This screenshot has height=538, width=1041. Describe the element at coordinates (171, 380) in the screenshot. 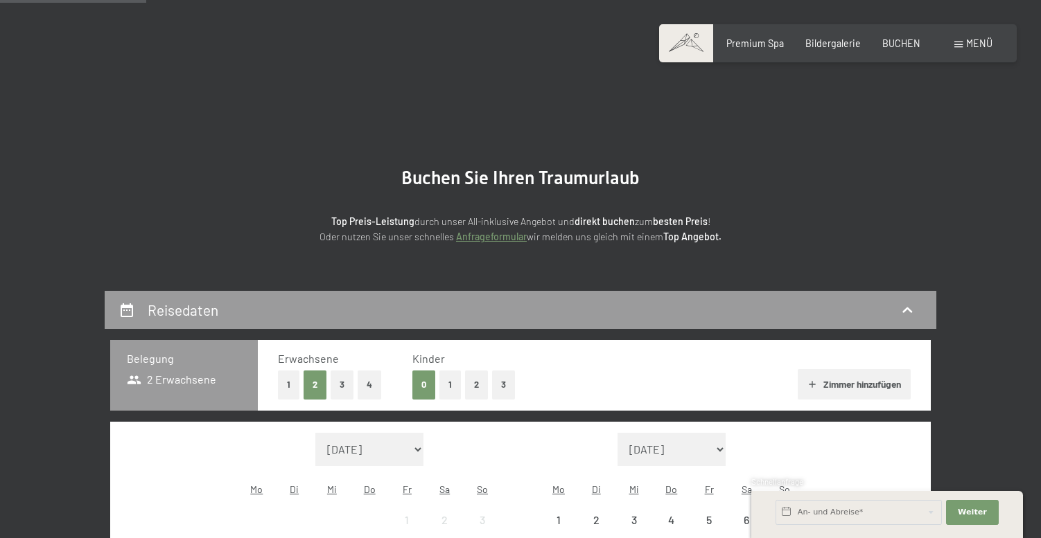

I see `span: 2 Erwachsene` at that location.